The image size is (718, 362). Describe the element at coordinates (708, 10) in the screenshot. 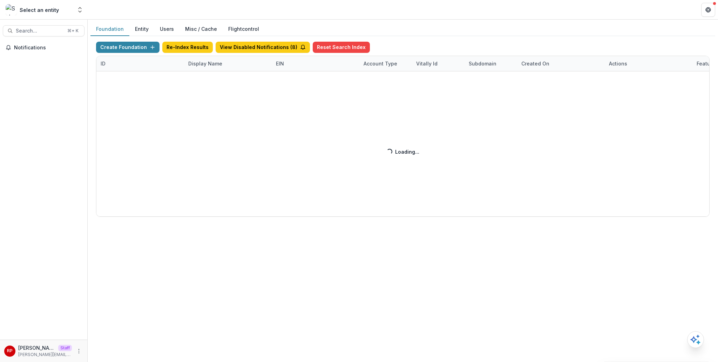

I see `button: Get Help` at that location.